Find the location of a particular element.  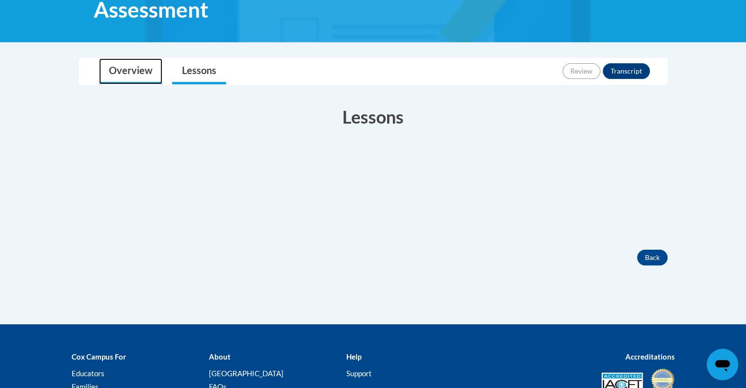

button: Review is located at coordinates (581, 71).